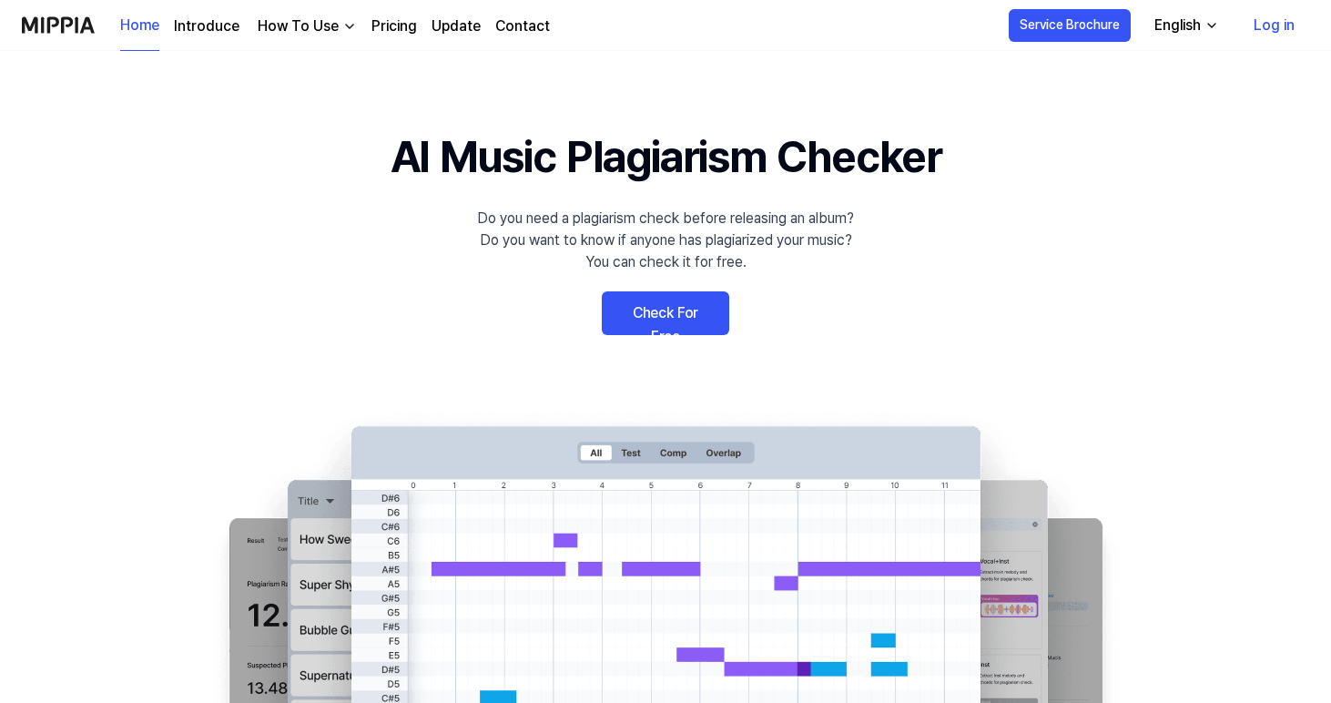  I want to click on a: Home, so click(139, 25).